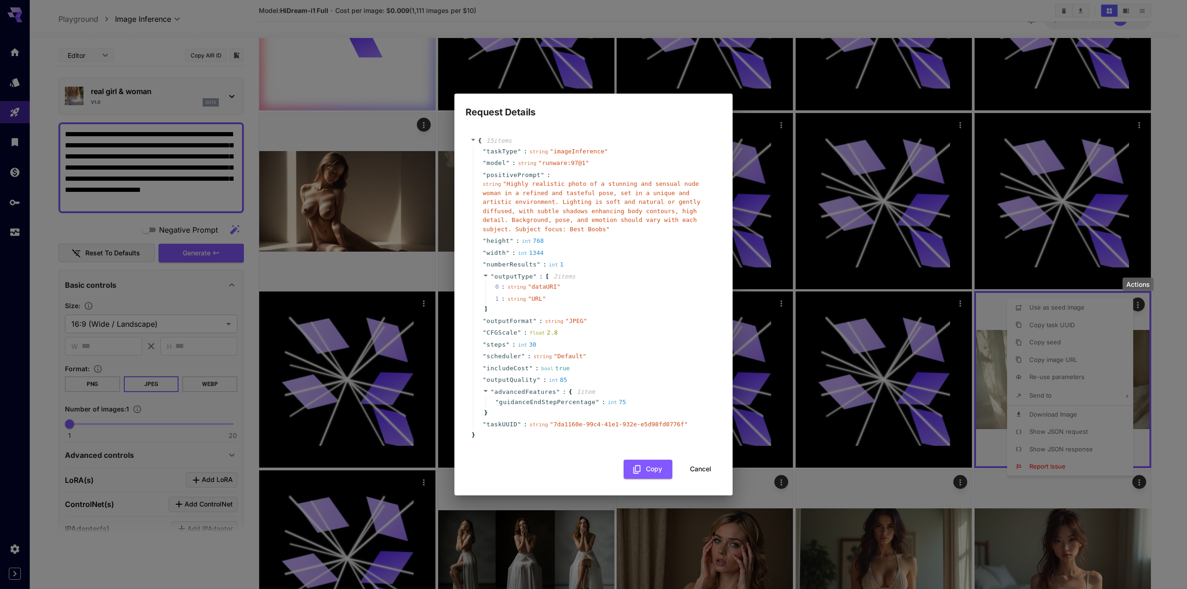 This screenshot has height=589, width=1187. What do you see at coordinates (700, 469) in the screenshot?
I see `button: Cancel` at bounding box center [700, 469].